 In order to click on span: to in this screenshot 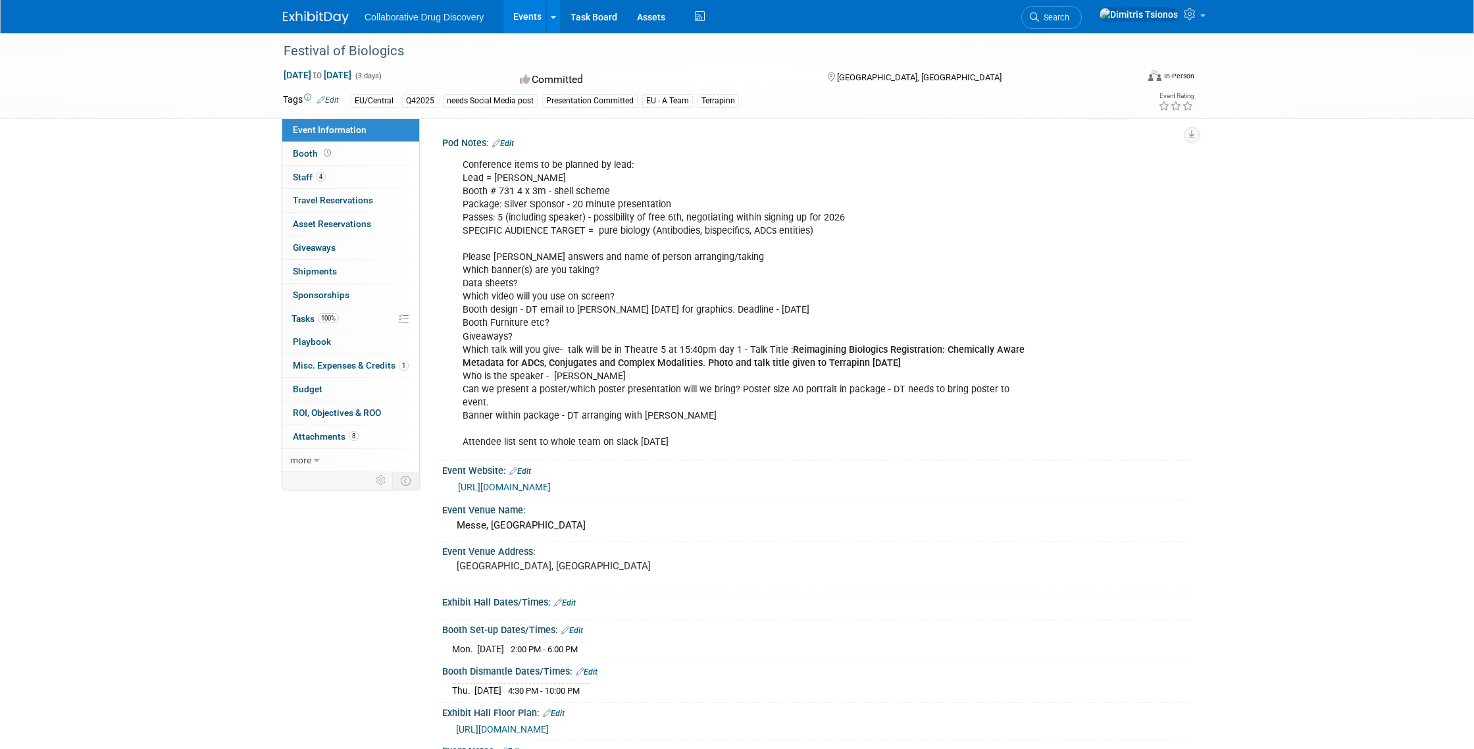, I will do `click(317, 75)`.